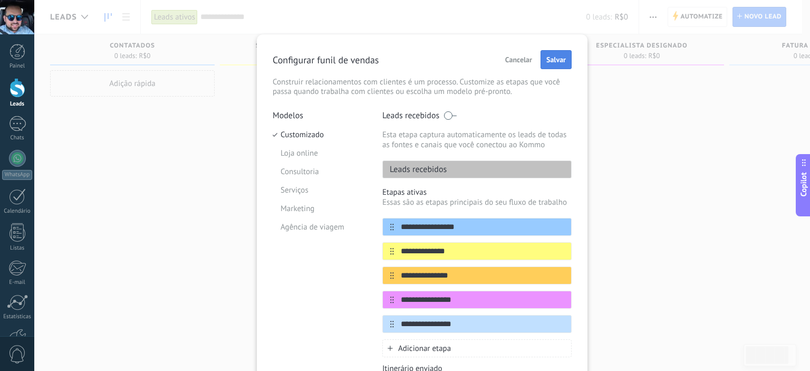  What do you see at coordinates (518, 60) in the screenshot?
I see `span: Cancelar` at bounding box center [518, 60].